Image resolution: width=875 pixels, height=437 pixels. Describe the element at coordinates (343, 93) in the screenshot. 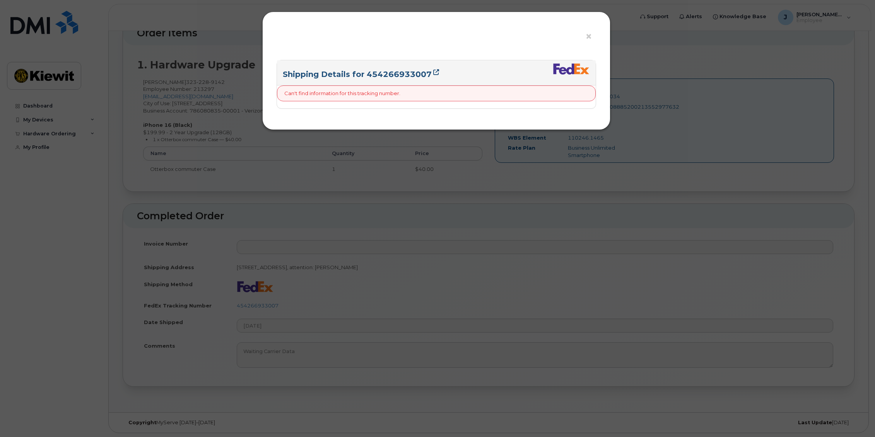

I see `p: Can't find information for this tracking number.` at that location.